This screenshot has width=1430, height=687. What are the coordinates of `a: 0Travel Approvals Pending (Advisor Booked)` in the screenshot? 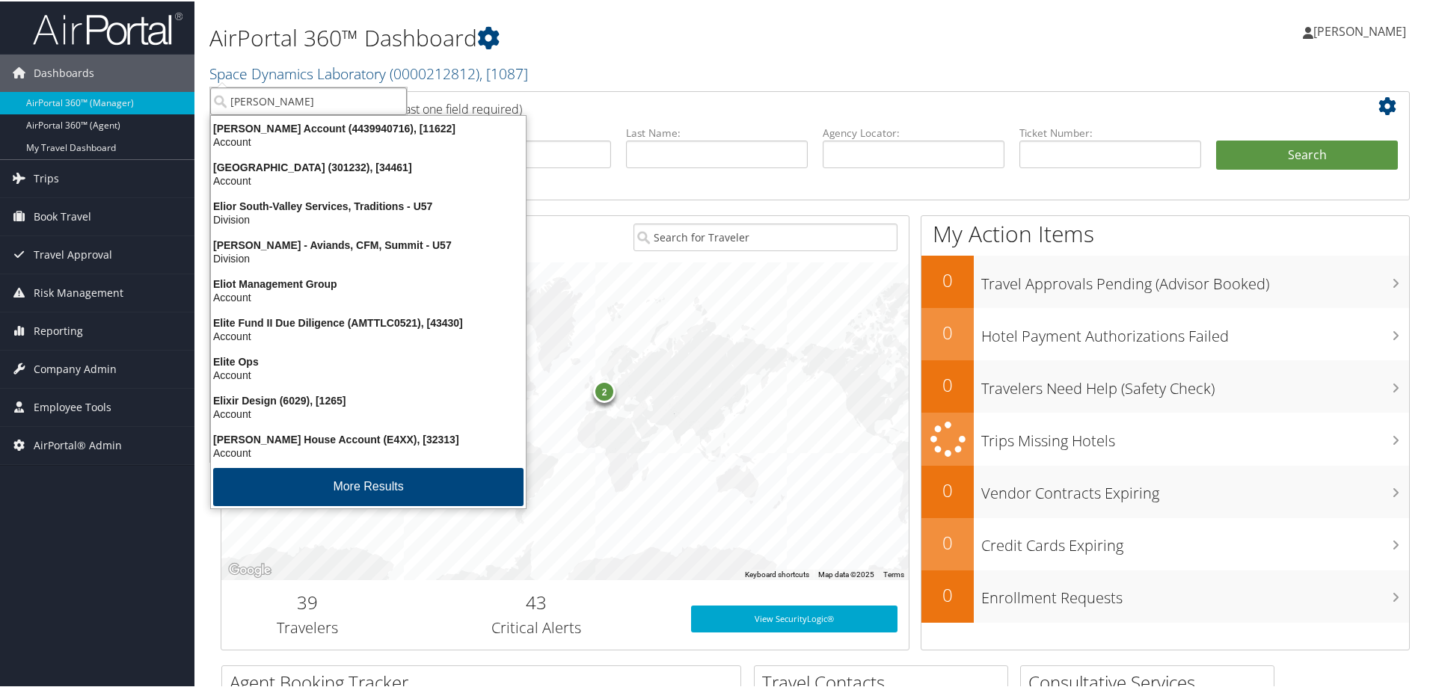 It's located at (1165, 280).